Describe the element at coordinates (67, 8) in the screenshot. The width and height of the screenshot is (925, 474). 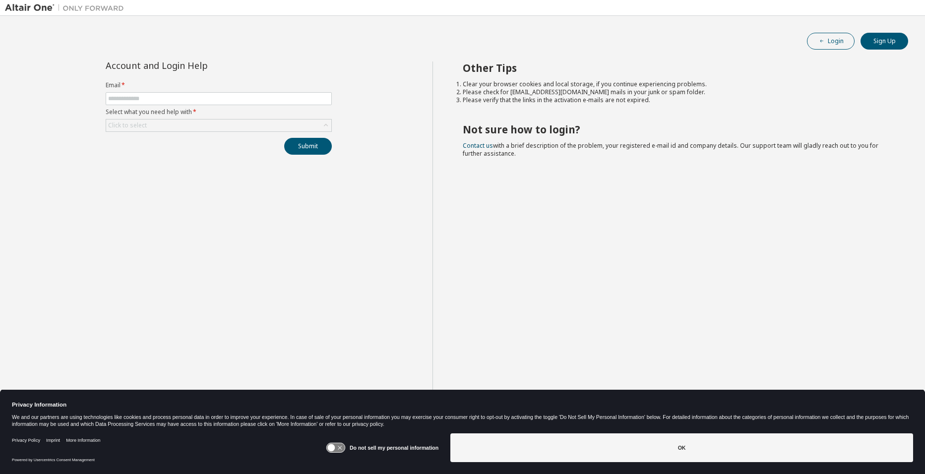
I see `img: Altair One` at that location.